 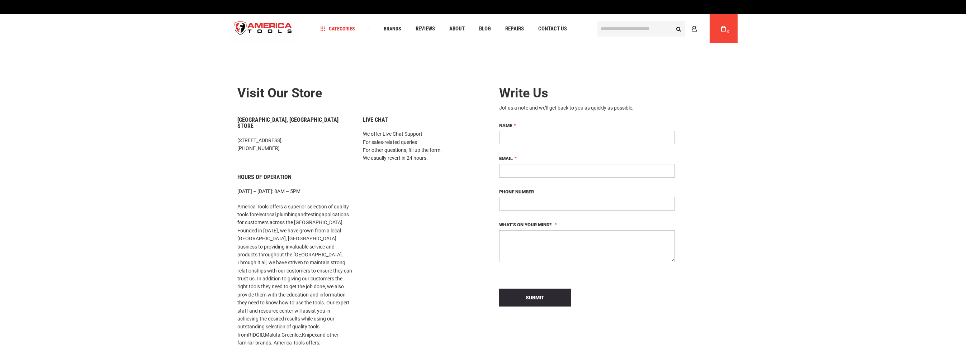 What do you see at coordinates (525, 225) in the screenshot?
I see `span: What’s on your mind?` at bounding box center [525, 225].